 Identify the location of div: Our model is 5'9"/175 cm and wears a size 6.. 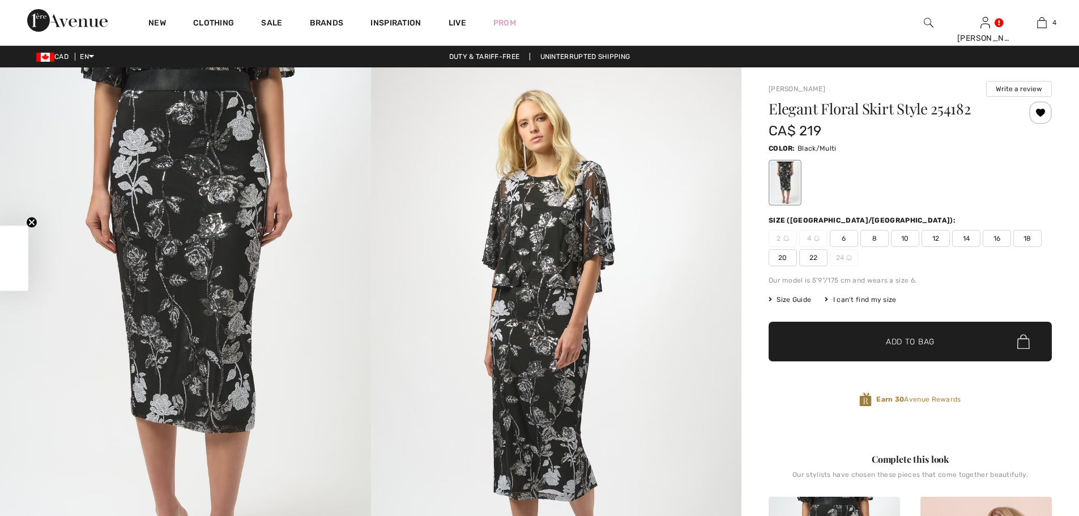
(910, 280).